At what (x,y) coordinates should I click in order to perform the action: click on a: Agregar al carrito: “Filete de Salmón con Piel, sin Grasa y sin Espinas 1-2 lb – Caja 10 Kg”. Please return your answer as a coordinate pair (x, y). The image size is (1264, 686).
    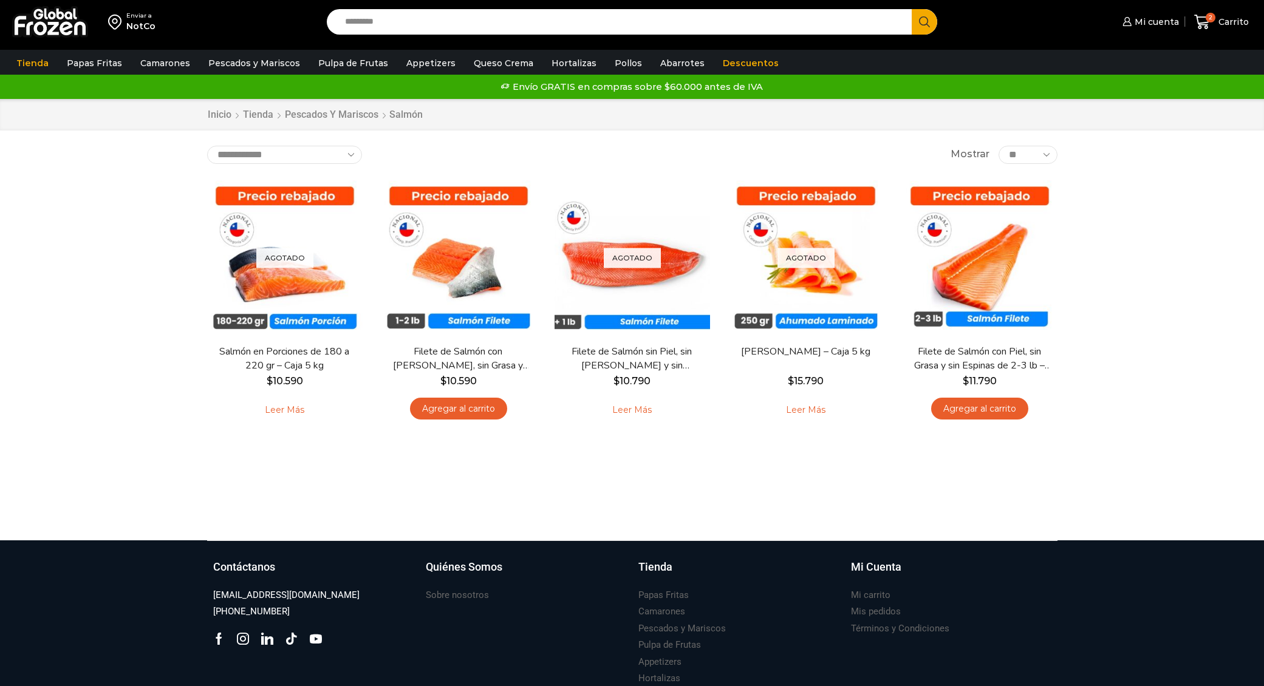
    Looking at the image, I should click on (459, 409).